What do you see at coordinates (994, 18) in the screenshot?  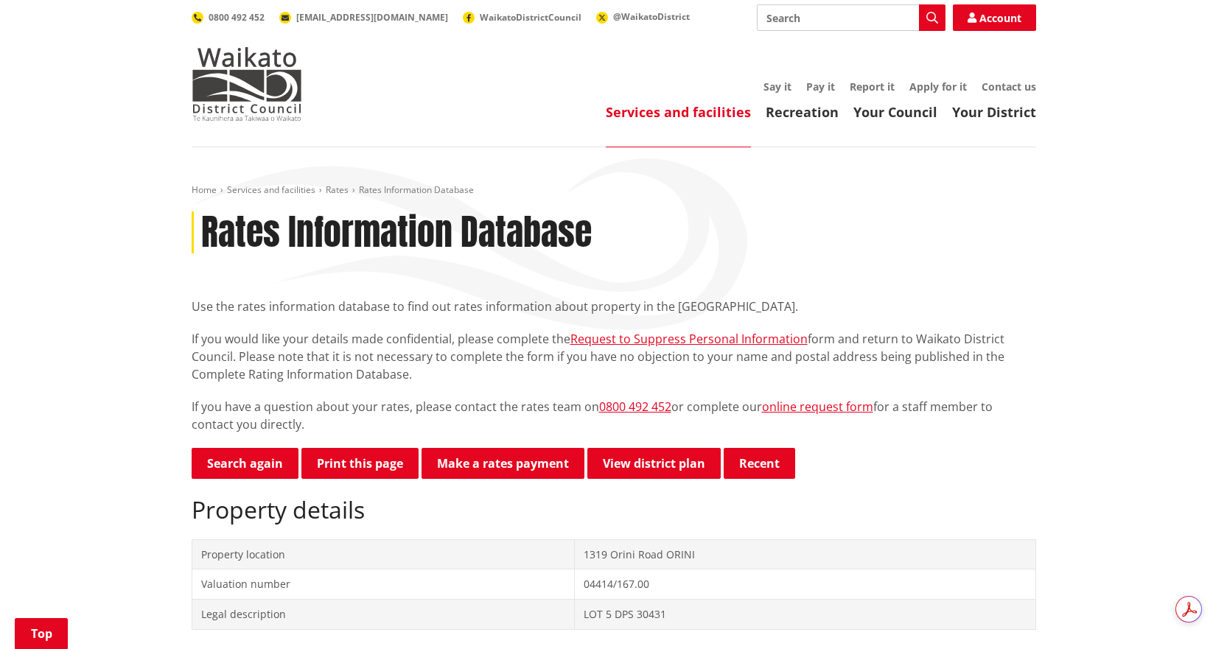 I see `a: Account` at bounding box center [994, 18].